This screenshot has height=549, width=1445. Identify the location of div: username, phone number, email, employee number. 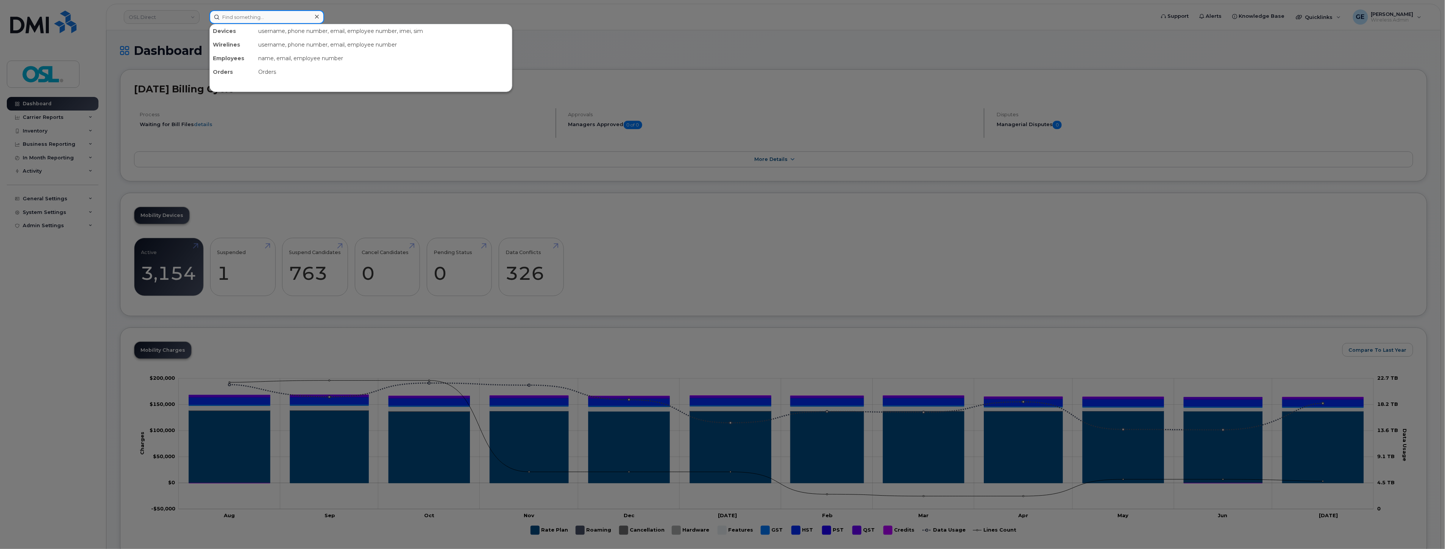
(384, 45).